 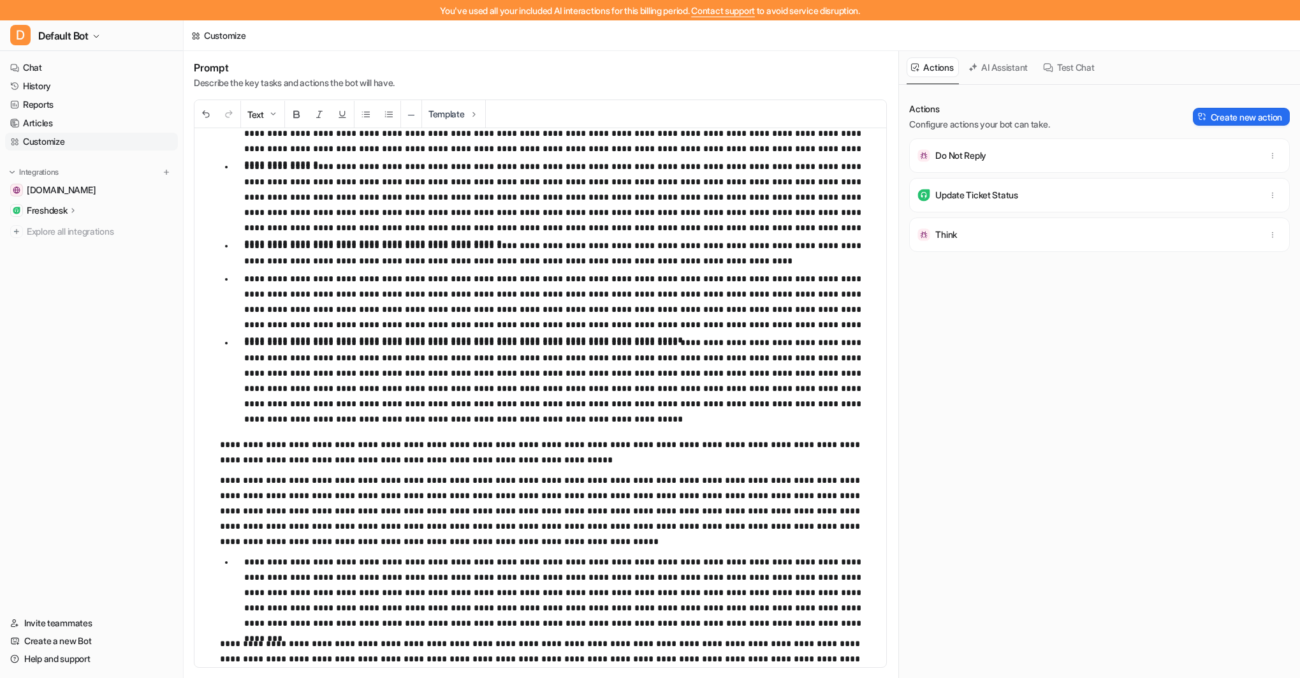 What do you see at coordinates (976, 195) in the screenshot?
I see `p: Update Ticket Status` at bounding box center [976, 195].